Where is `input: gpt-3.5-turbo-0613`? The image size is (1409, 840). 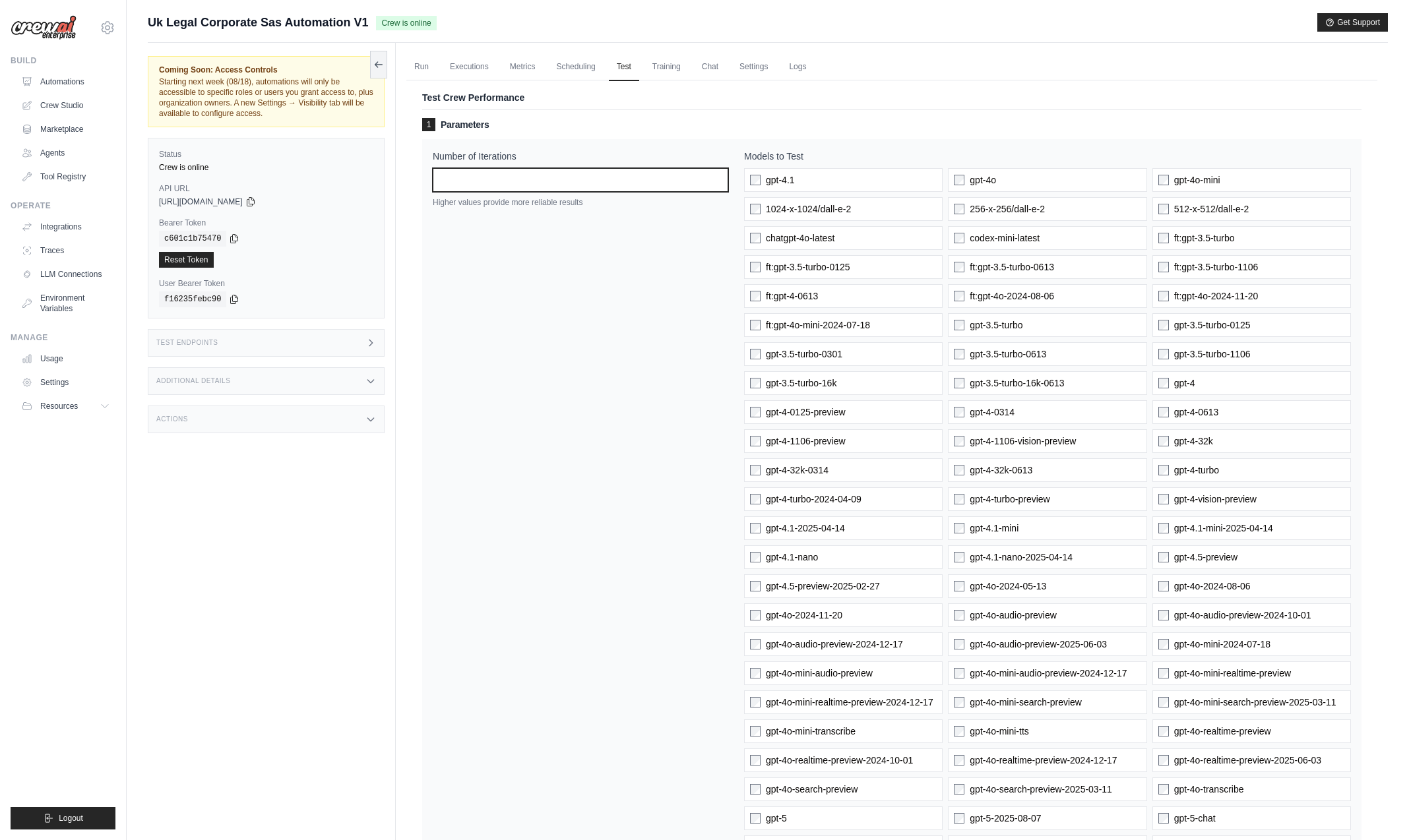 input: gpt-3.5-turbo-0613 is located at coordinates (959, 354).